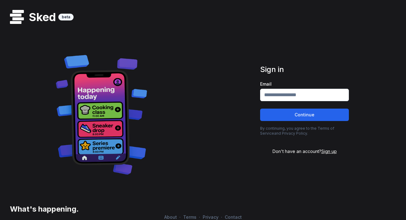  What do you see at coordinates (297, 131) in the screenshot?
I see `a: Terms of Service` at bounding box center [297, 131].